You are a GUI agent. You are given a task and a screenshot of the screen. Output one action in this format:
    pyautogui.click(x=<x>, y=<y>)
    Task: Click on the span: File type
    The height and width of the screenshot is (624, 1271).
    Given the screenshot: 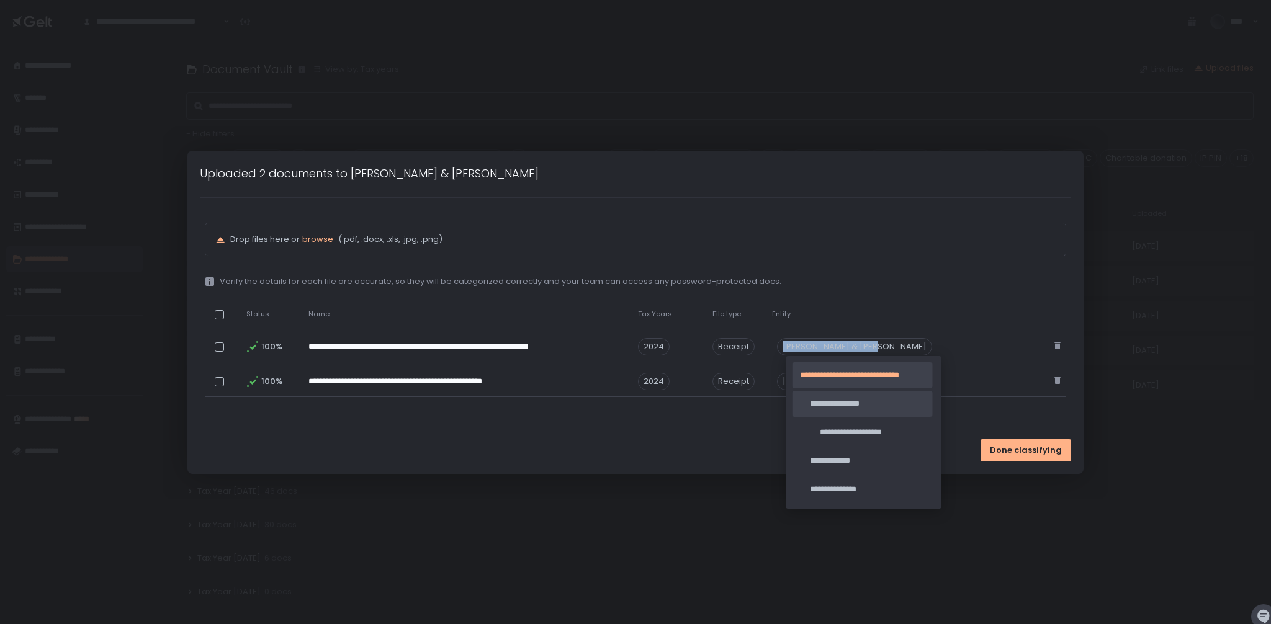 What is the action you would take?
    pyautogui.click(x=727, y=314)
    